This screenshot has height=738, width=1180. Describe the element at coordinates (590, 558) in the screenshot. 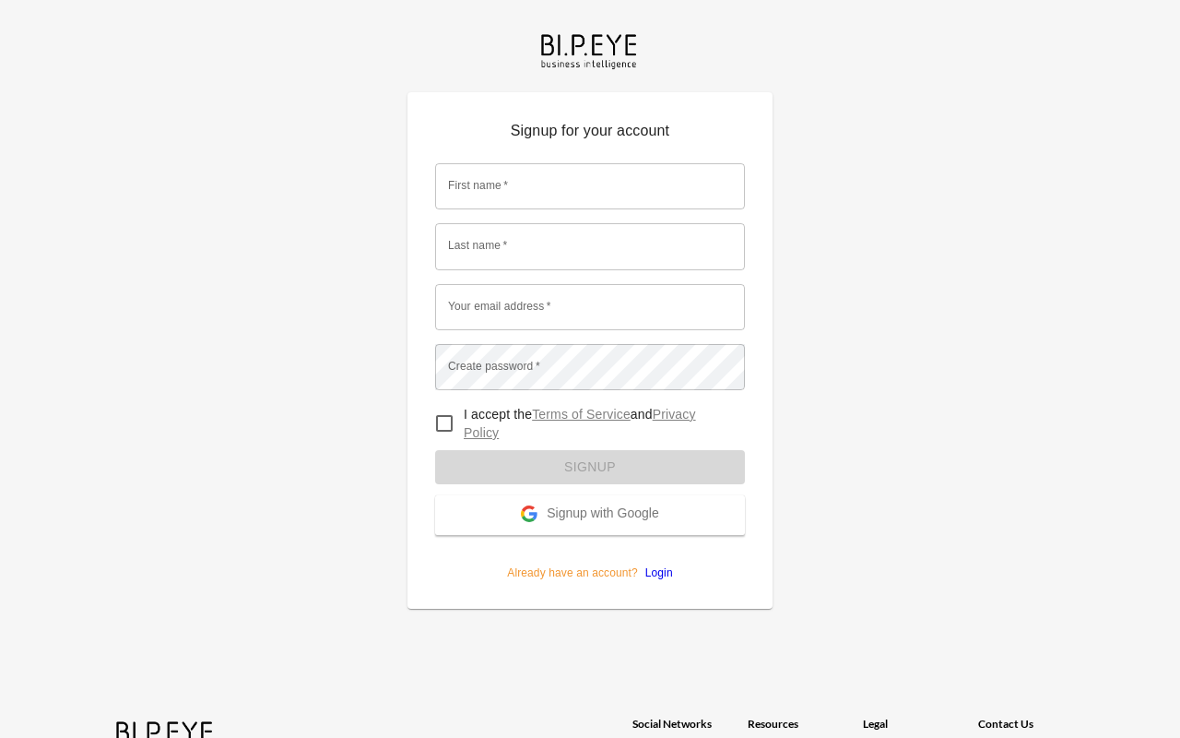

I see `p: Already have an account?` at that location.